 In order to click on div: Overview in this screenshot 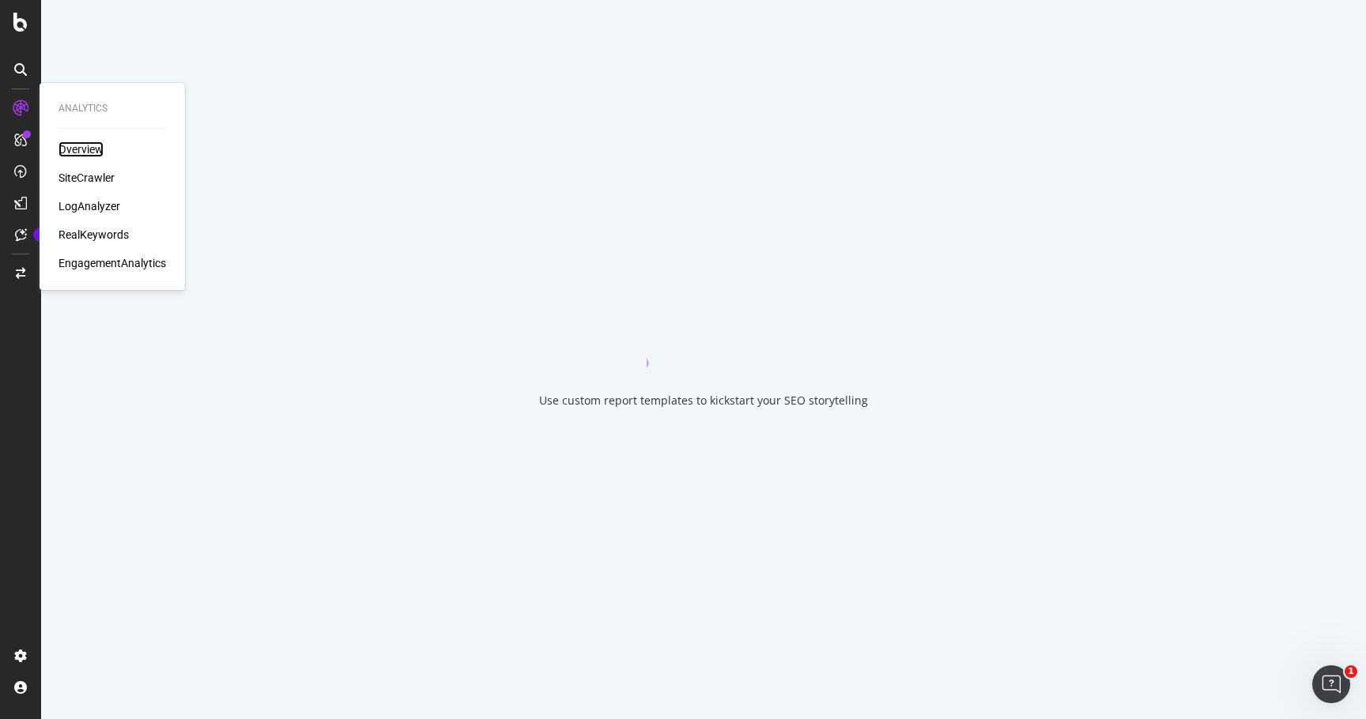, I will do `click(81, 149)`.